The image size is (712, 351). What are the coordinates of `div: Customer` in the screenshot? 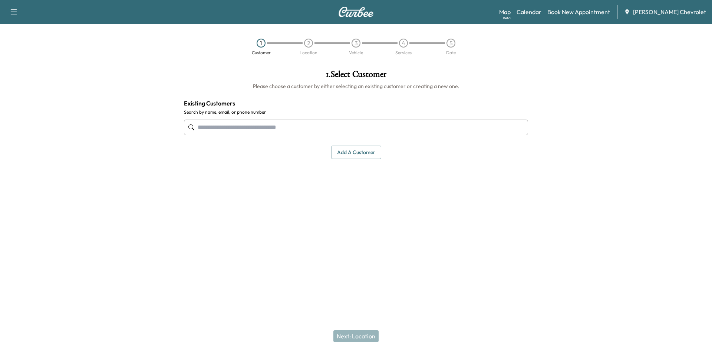 It's located at (261, 53).